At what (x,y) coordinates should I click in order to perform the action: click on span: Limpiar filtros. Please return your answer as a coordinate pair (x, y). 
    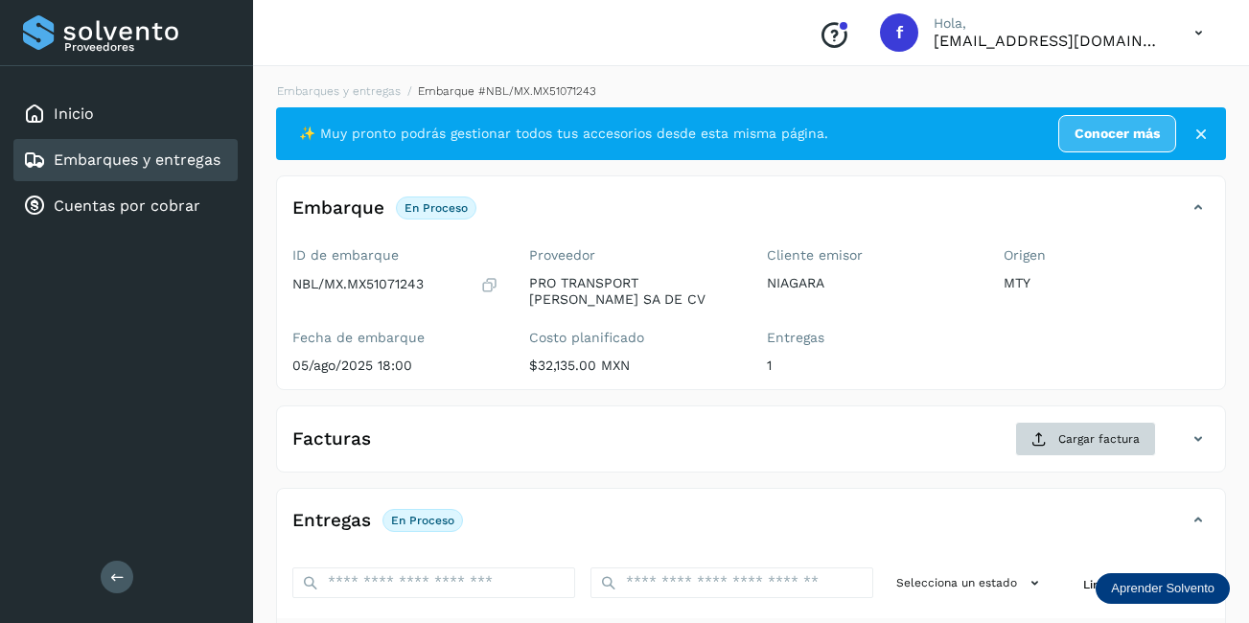
    Looking at the image, I should click on (1123, 585).